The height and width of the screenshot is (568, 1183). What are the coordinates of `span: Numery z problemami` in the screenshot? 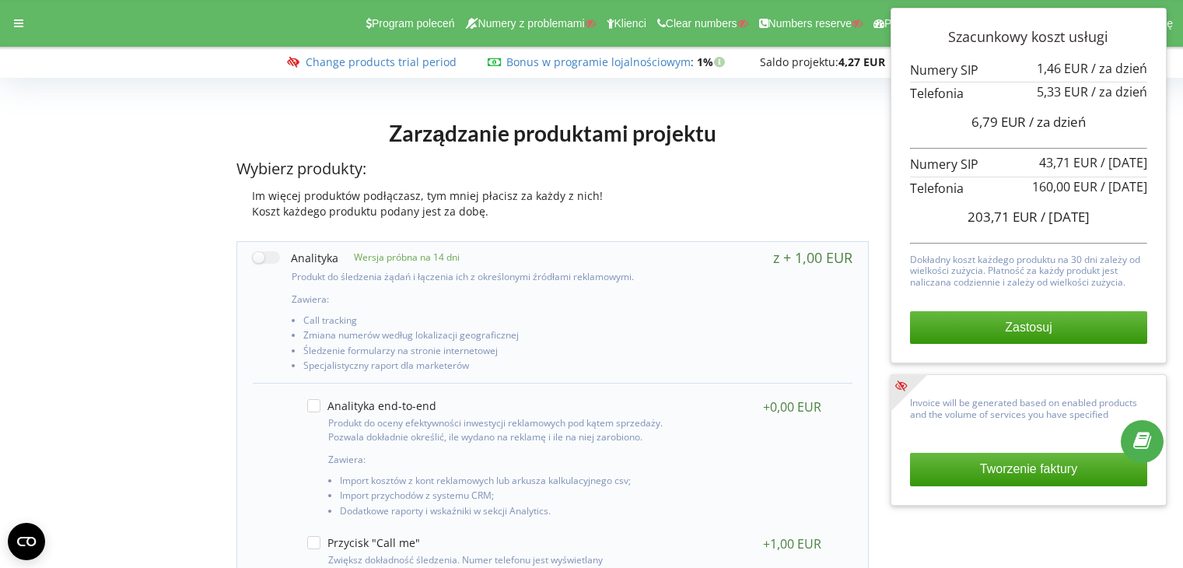 It's located at (531, 23).